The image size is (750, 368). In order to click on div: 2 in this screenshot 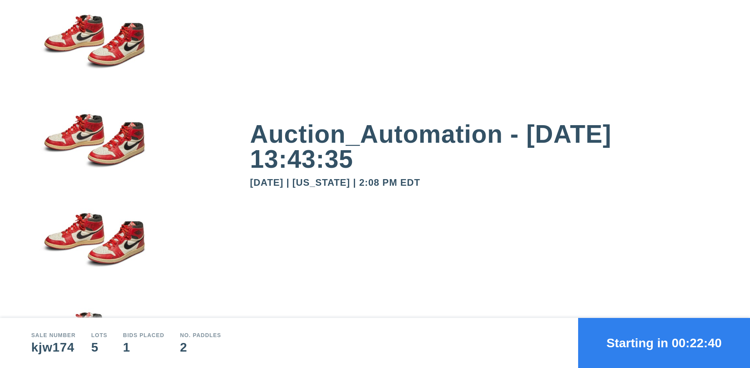, I will do `click(201, 347)`.